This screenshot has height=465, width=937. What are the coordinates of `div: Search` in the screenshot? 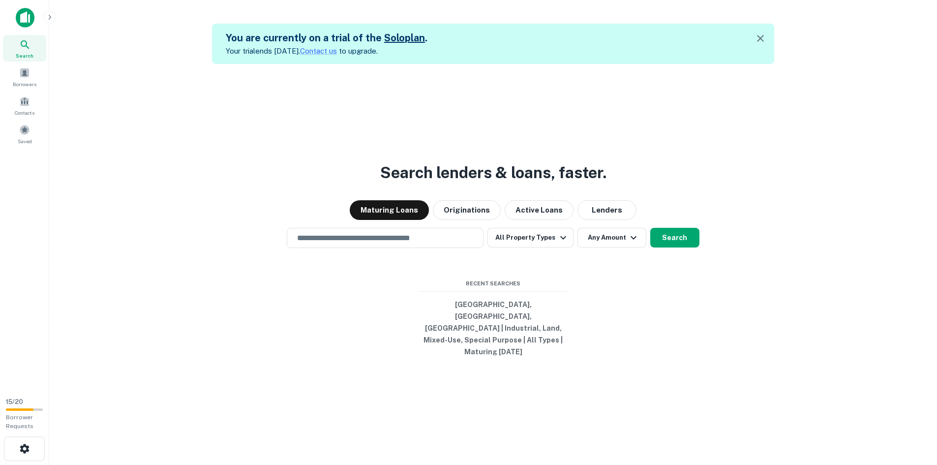 It's located at (25, 48).